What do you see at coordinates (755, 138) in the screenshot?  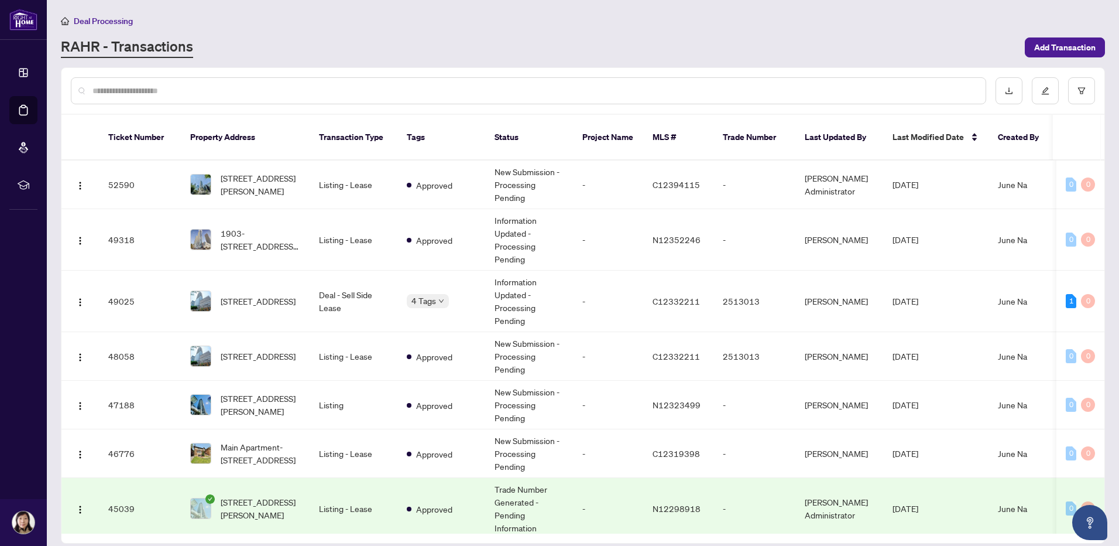 I see `th: Trade Number` at bounding box center [755, 138].